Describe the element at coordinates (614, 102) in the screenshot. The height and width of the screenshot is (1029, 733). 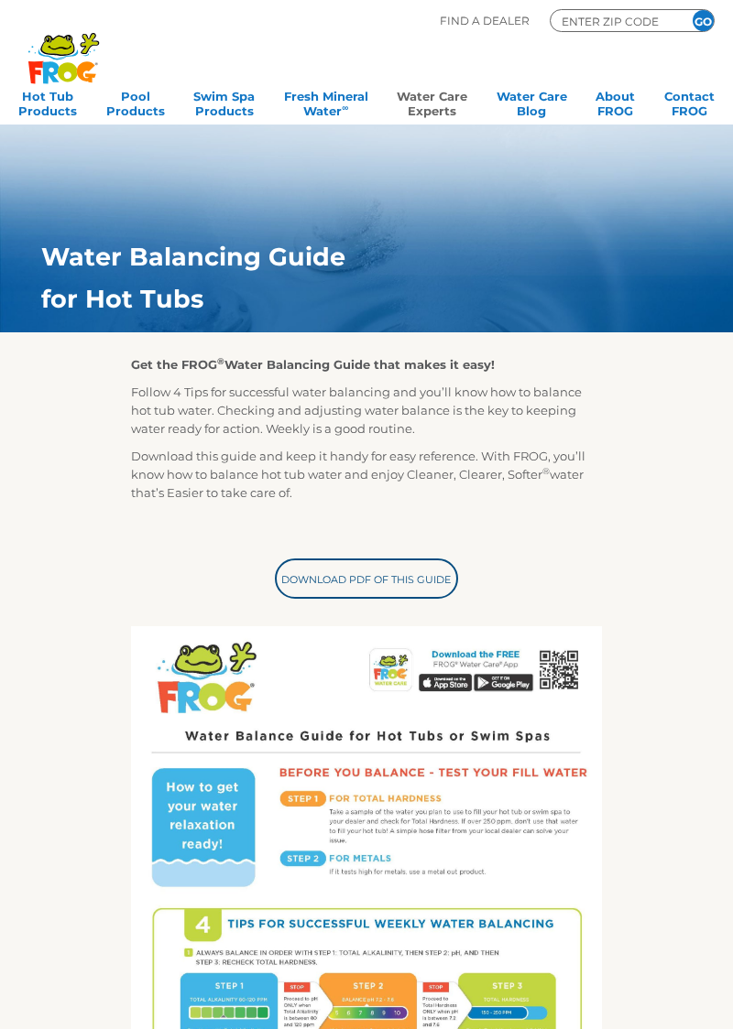
I see `a: AboutFROG` at that location.